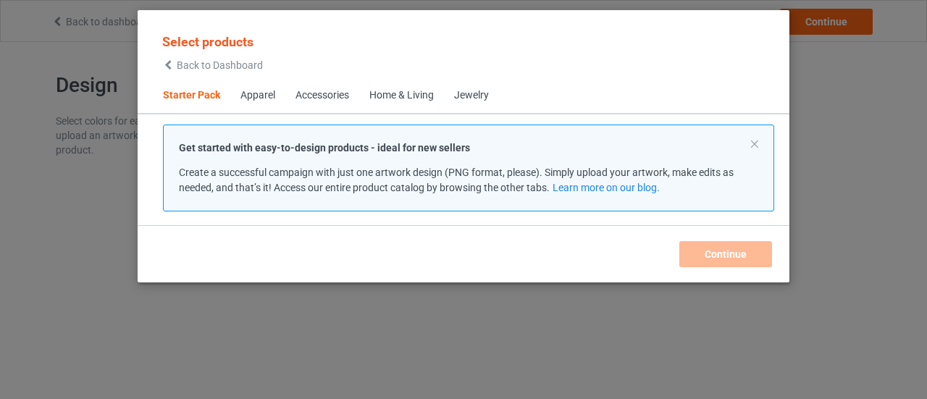  Describe the element at coordinates (471, 96) in the screenshot. I see `div: Jewelry` at that location.